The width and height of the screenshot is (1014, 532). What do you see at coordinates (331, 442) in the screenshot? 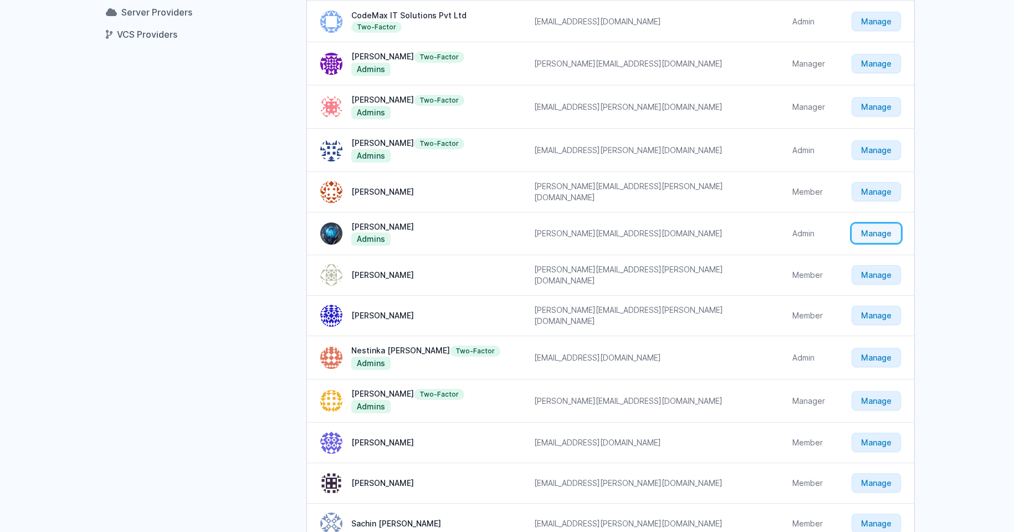
I see `img: Deepika Naik` at bounding box center [331, 442].